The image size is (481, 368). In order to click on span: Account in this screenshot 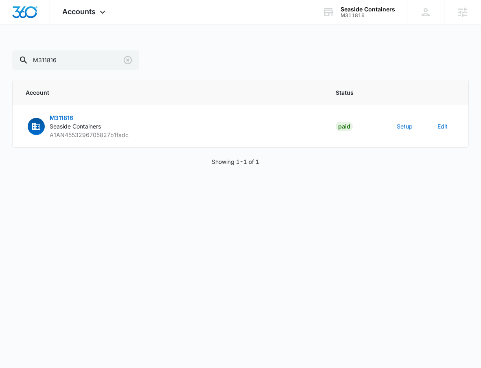, I will do `click(171, 92)`.